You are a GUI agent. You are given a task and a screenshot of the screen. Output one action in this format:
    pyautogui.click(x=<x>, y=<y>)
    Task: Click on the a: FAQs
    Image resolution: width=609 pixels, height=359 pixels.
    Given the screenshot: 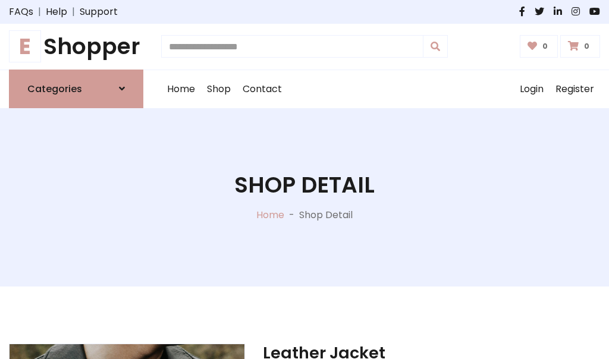 What is the action you would take?
    pyautogui.click(x=21, y=12)
    